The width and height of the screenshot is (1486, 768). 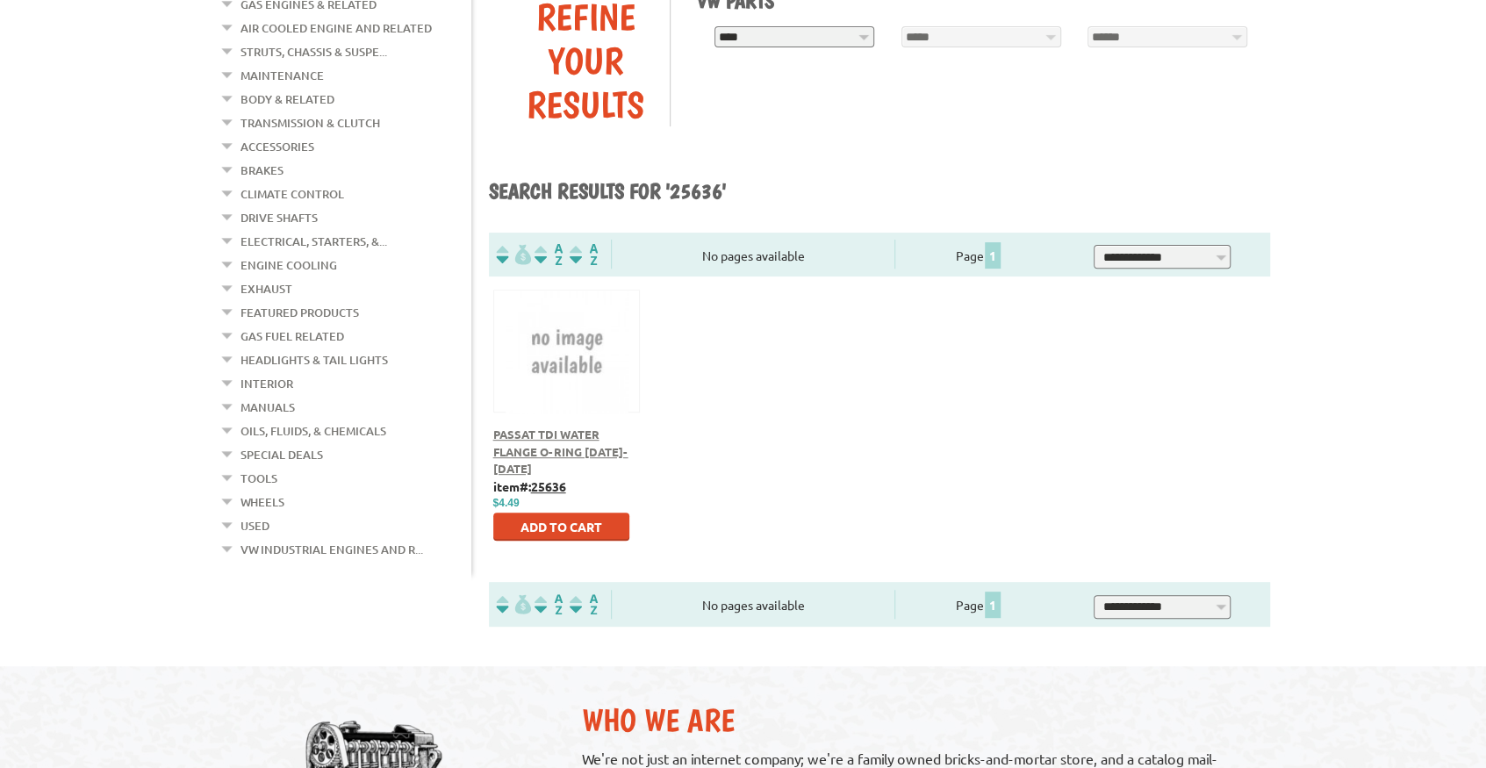 What do you see at coordinates (561, 527) in the screenshot?
I see `button: Add to Cart` at bounding box center [561, 527].